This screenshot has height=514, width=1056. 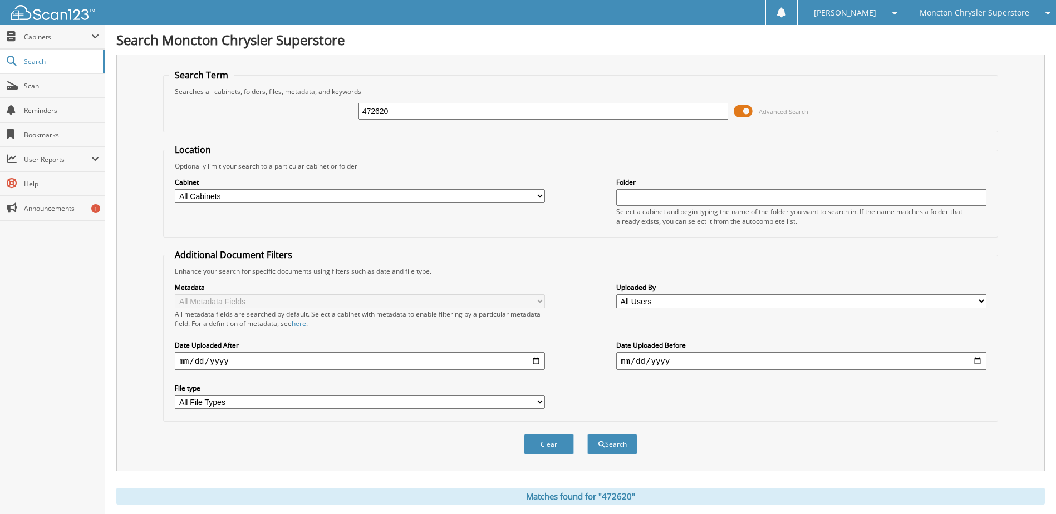 What do you see at coordinates (580, 271) in the screenshot?
I see `div: Enhance your search for specific documents using filters such as date and file type.` at bounding box center [580, 271].